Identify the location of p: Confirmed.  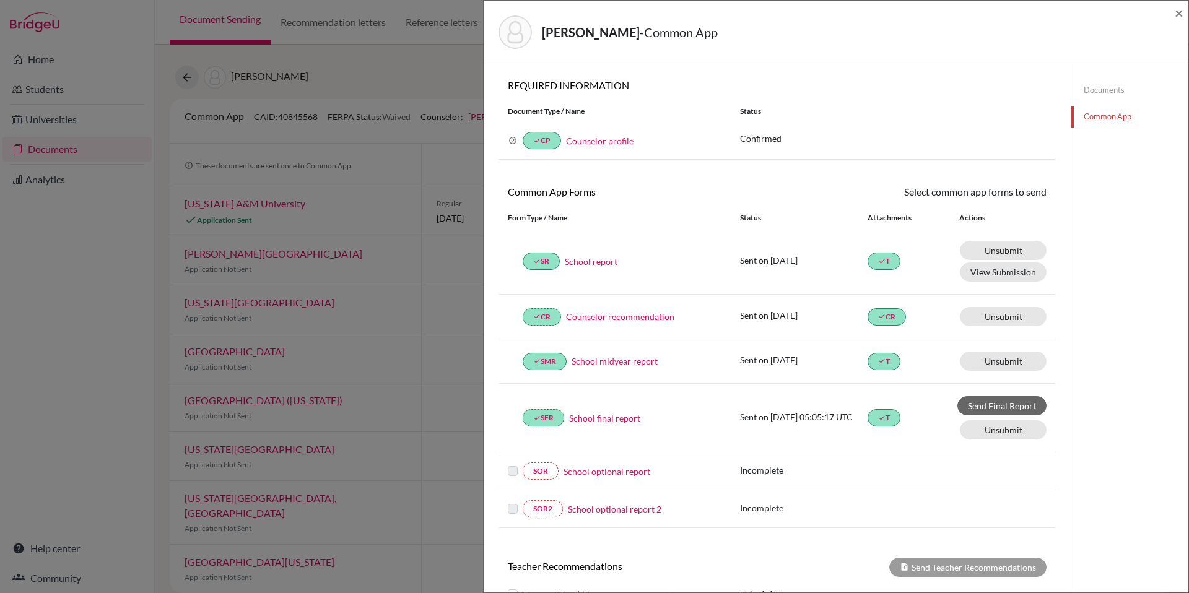
(893, 138).